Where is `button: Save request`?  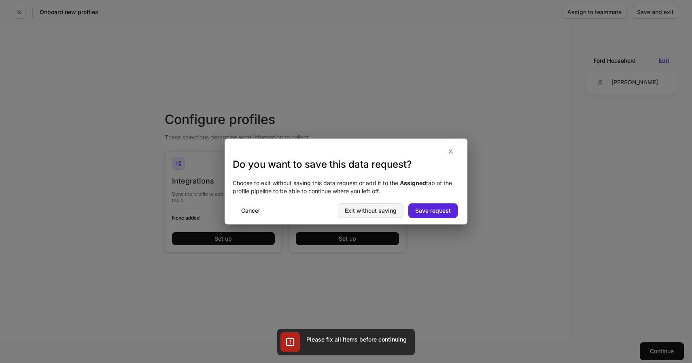 button: Save request is located at coordinates (433, 210).